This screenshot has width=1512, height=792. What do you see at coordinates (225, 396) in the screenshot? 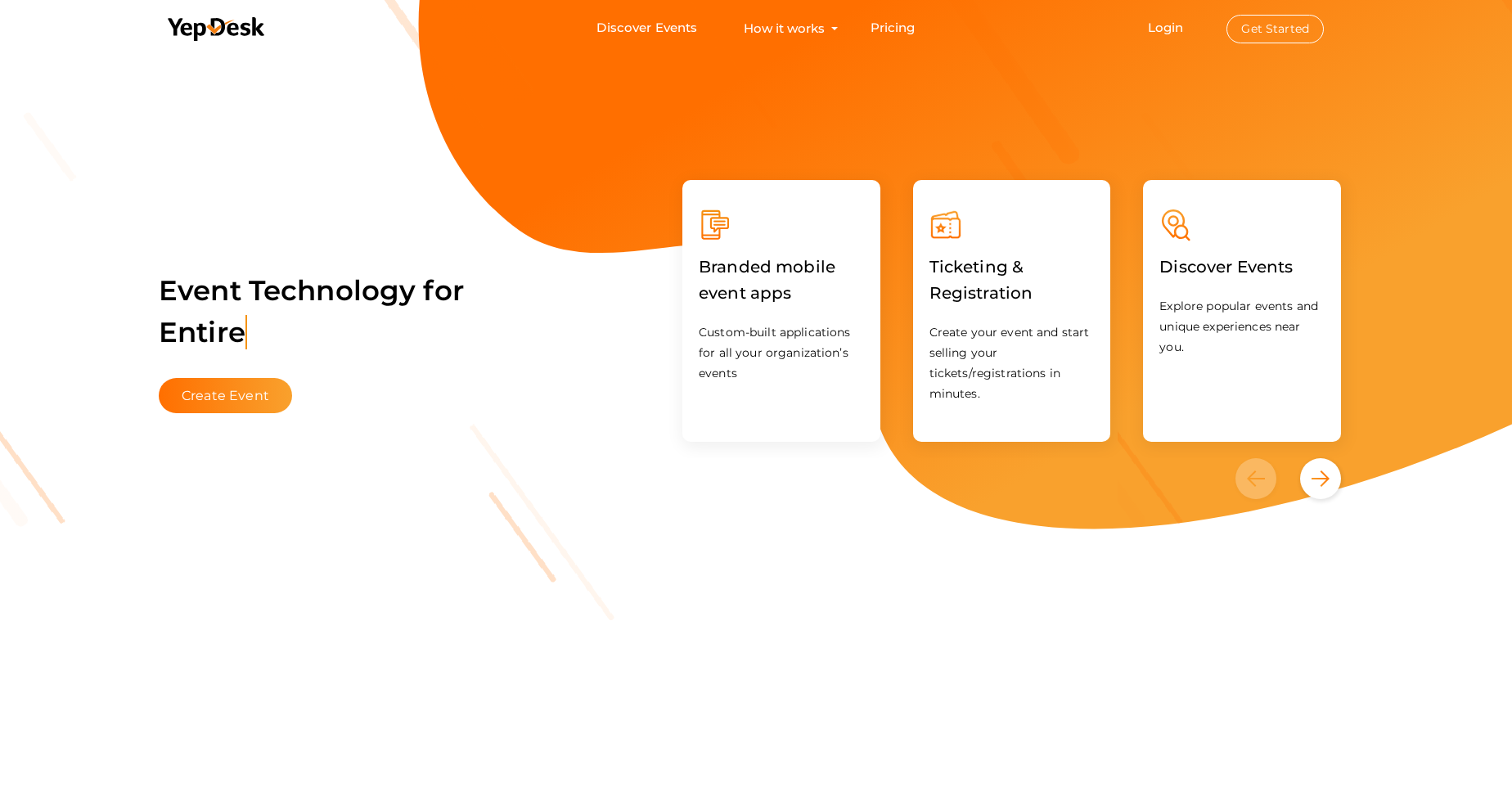
I see `button: Create Event` at bounding box center [225, 396].